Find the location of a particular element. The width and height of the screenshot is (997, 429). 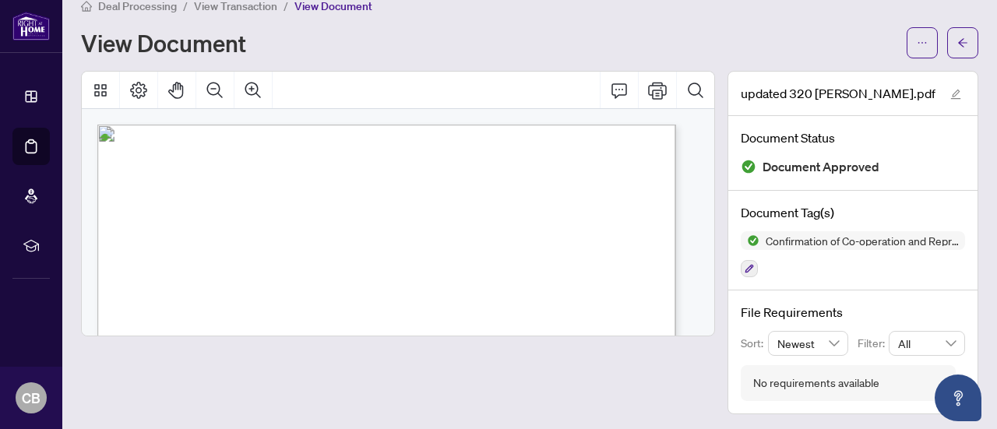

img: Document Status is located at coordinates (749, 167).